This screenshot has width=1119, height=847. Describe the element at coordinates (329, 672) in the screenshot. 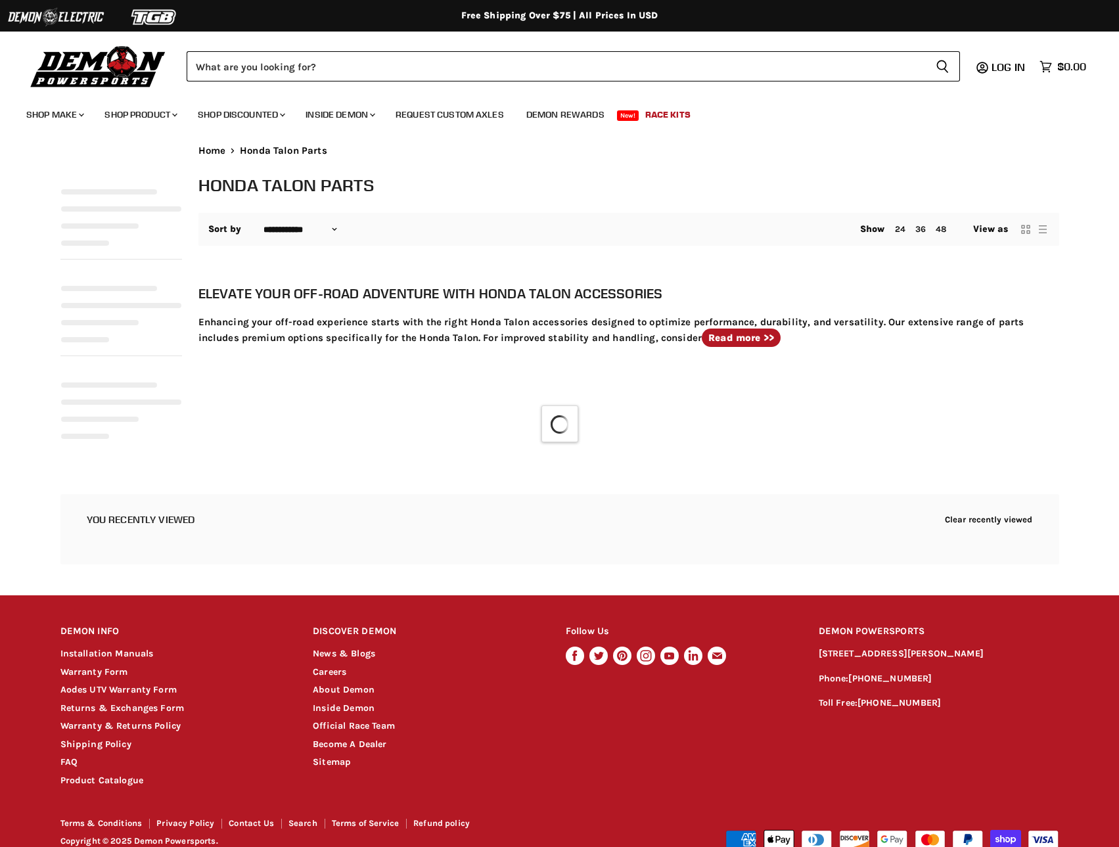

I see `a: Careers` at that location.